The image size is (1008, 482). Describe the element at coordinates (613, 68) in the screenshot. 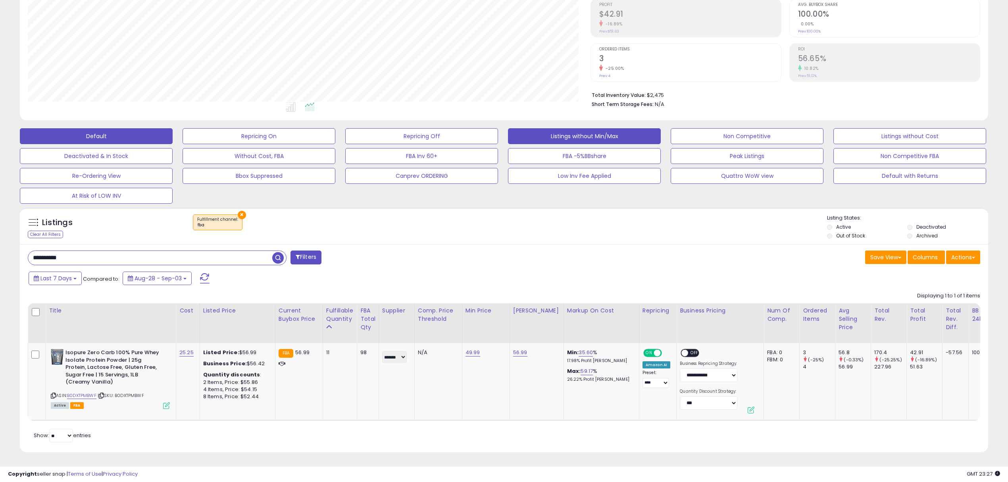

I see `small: -25.00%` at that location.